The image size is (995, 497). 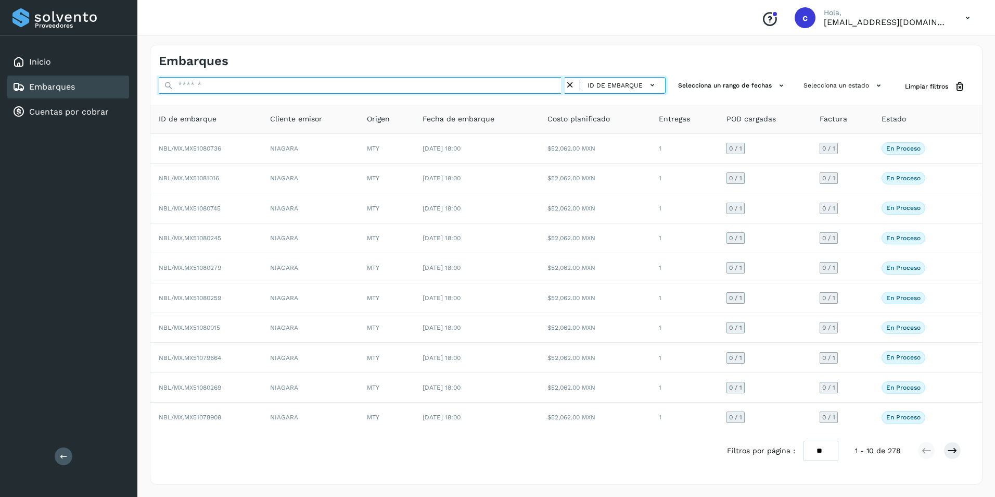 I want to click on span: NBL/MX.MX51080245, so click(x=190, y=238).